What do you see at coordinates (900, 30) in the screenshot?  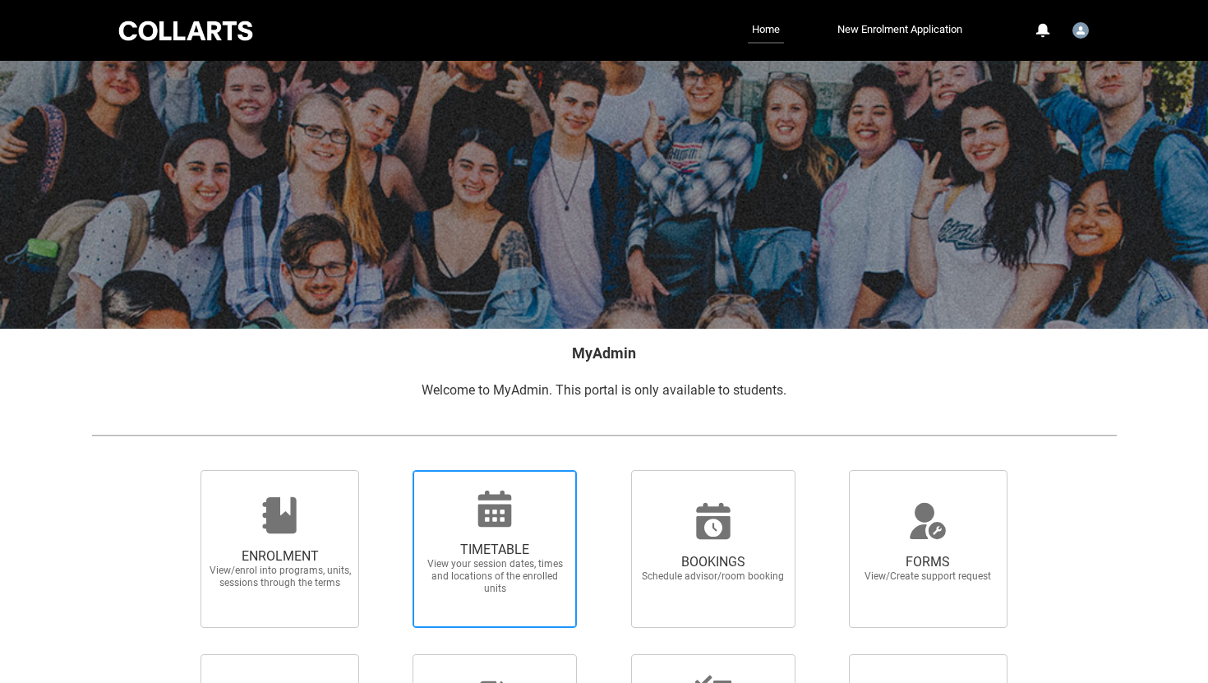 I see `a: New Enrolment Application` at bounding box center [900, 30].